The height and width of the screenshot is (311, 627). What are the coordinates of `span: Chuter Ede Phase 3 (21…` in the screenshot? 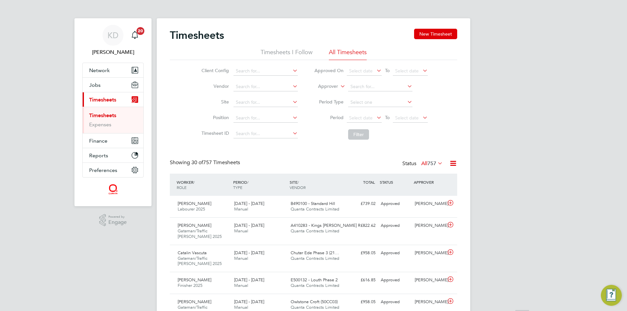 It's located at (315, 253).